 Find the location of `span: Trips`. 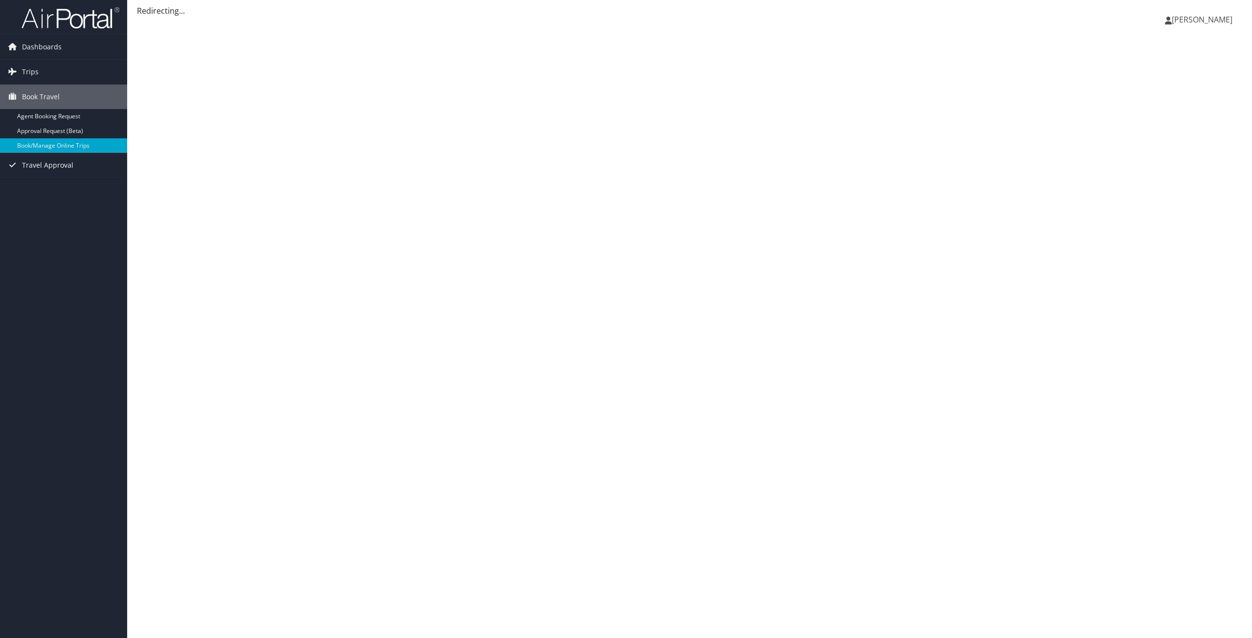

span: Trips is located at coordinates (30, 72).